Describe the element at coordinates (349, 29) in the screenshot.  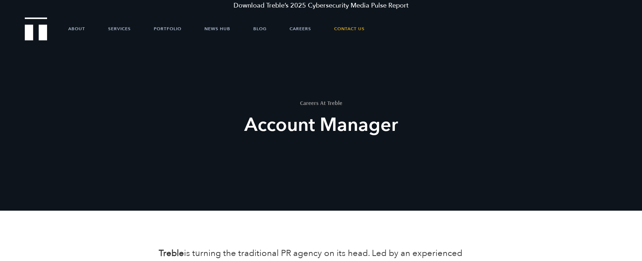
I see `a: Contact Us` at that location.